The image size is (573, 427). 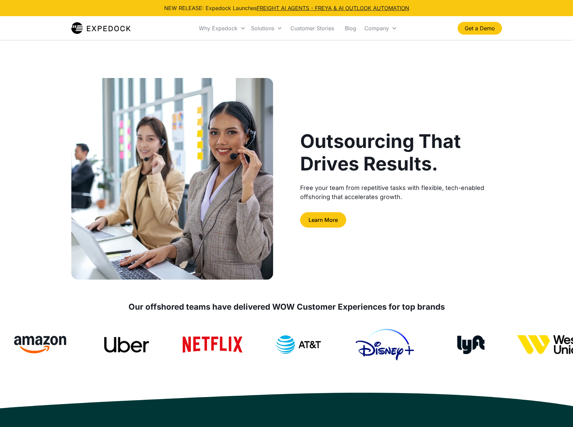 What do you see at coordinates (212, 345) in the screenshot?
I see `img: Netflix Logo` at bounding box center [212, 345].